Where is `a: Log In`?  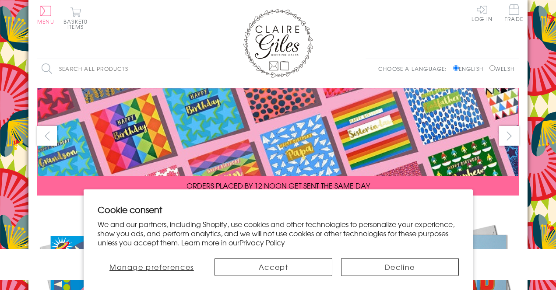
a: Log In is located at coordinates (482, 13).